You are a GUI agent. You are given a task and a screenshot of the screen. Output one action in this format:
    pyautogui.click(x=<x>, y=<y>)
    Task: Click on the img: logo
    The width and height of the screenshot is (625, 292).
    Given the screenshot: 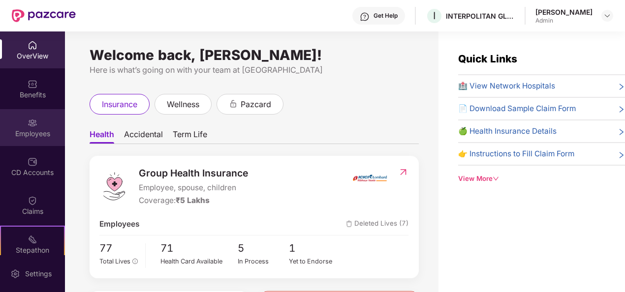 What is the action you would take?
    pyautogui.click(x=114, y=187)
    